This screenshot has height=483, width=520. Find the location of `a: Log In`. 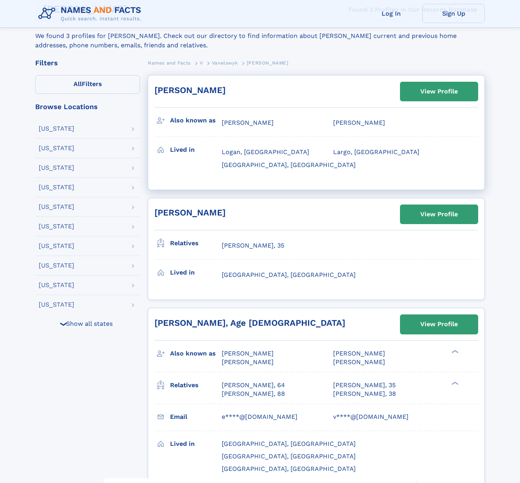

a: Log In is located at coordinates (391, 13).